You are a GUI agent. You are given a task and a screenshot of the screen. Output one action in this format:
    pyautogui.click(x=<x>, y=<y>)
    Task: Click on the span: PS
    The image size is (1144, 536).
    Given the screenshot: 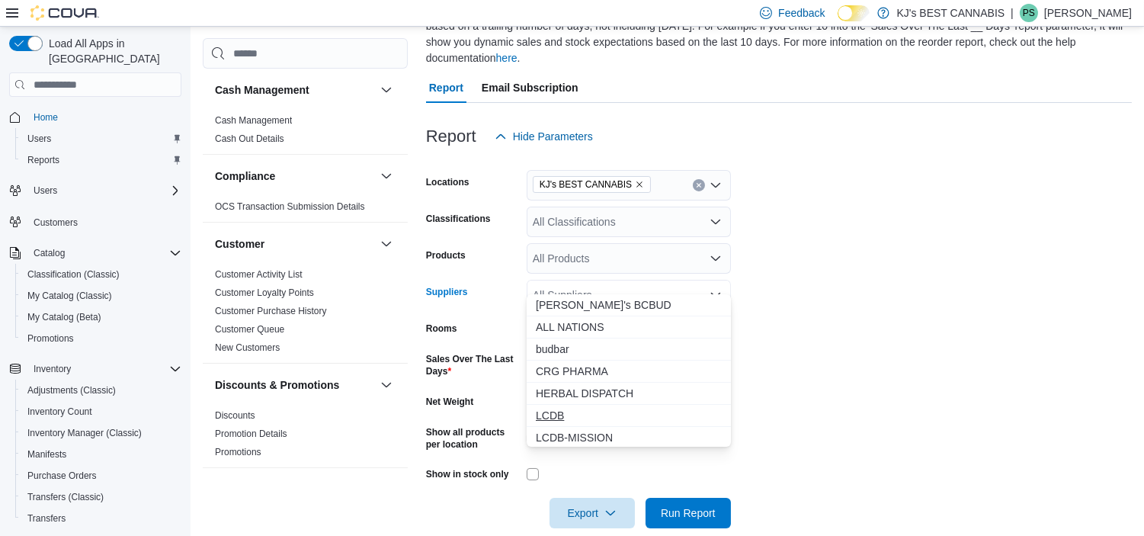 What is the action you would take?
    pyautogui.click(x=1028, y=13)
    